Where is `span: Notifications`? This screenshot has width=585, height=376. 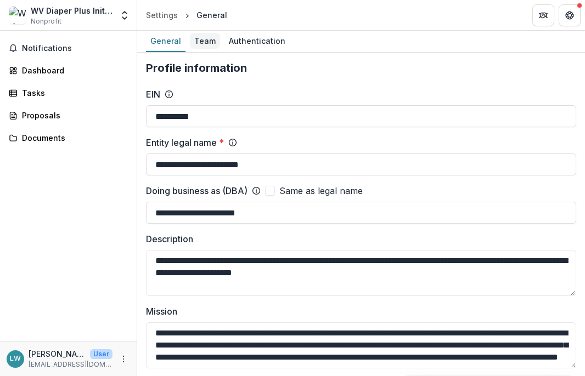 span: Notifications is located at coordinates (75, 48).